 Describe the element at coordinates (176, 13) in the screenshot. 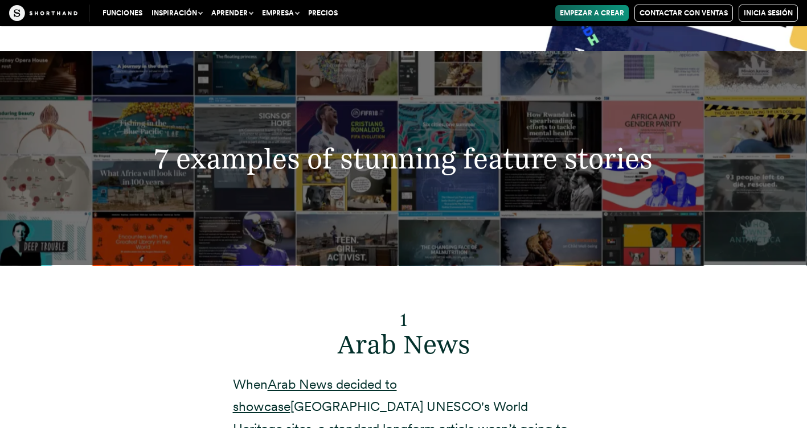

I see `button: Inspiración` at that location.